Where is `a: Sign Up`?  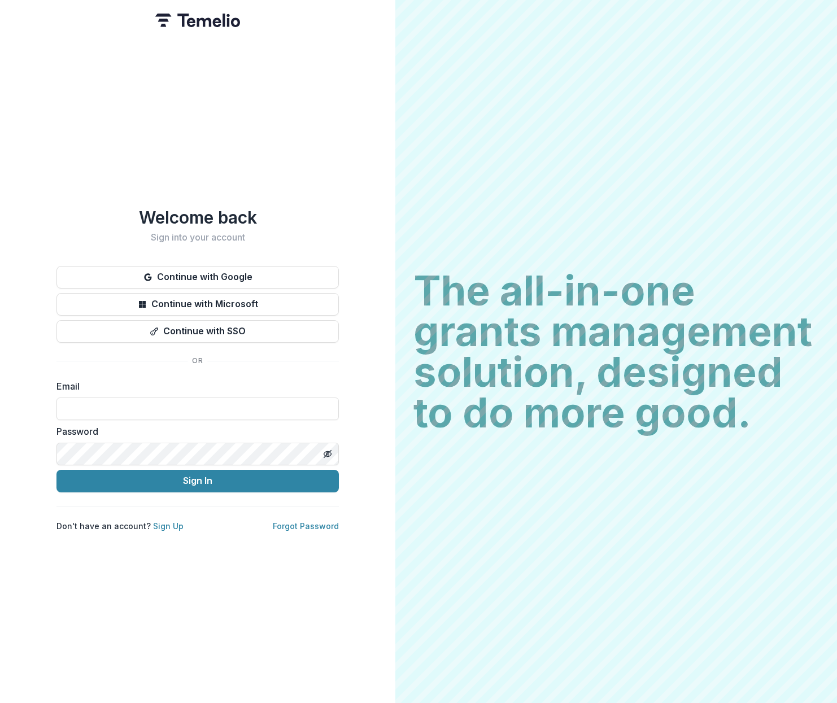
a: Sign Up is located at coordinates (168, 526).